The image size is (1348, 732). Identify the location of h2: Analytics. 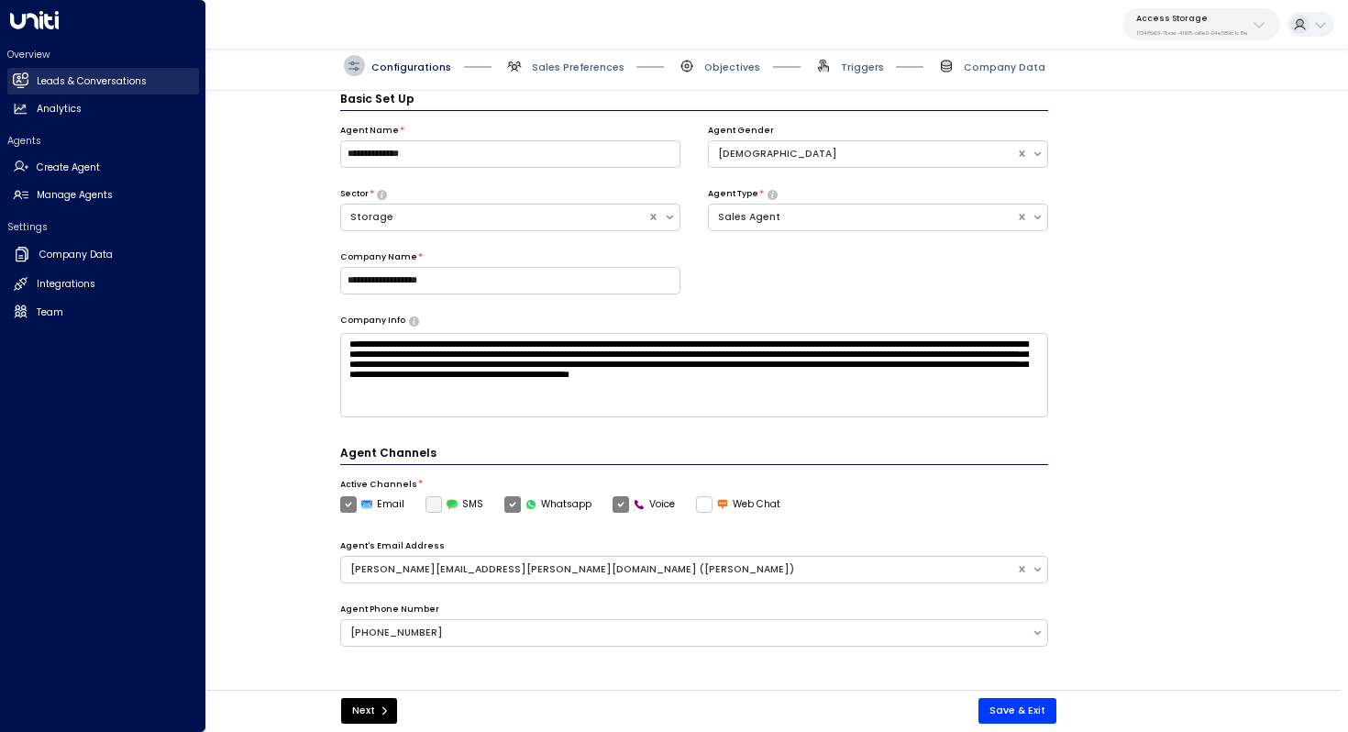
(59, 109).